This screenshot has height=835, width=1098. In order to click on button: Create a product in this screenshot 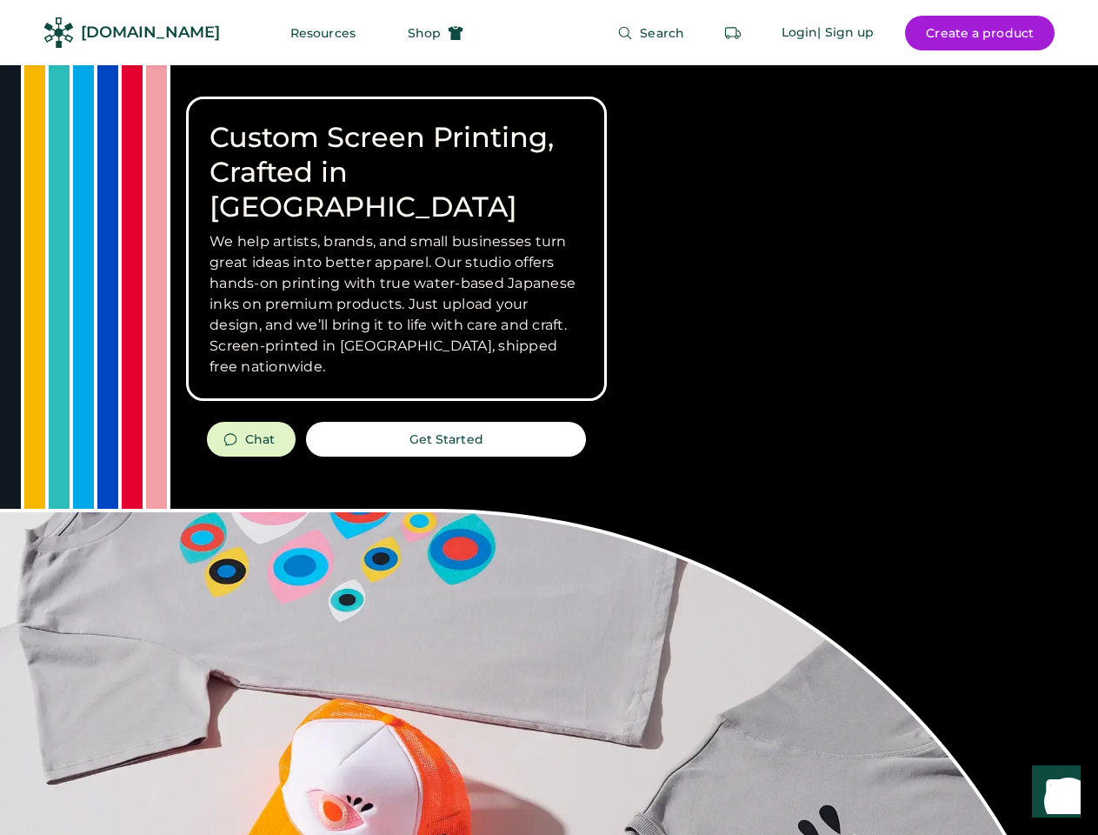, I will do `click(980, 33)`.